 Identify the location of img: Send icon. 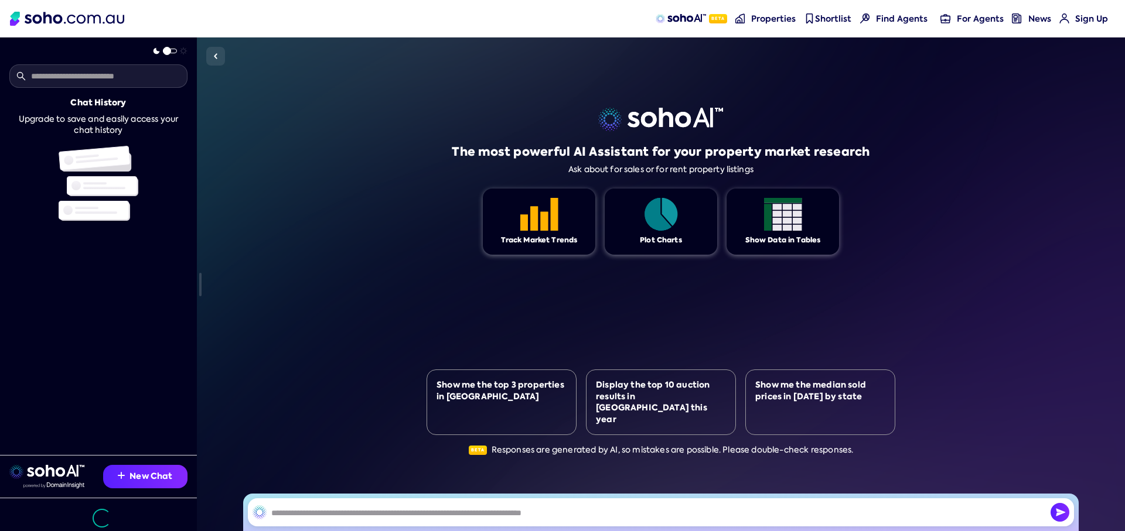
(1060, 513).